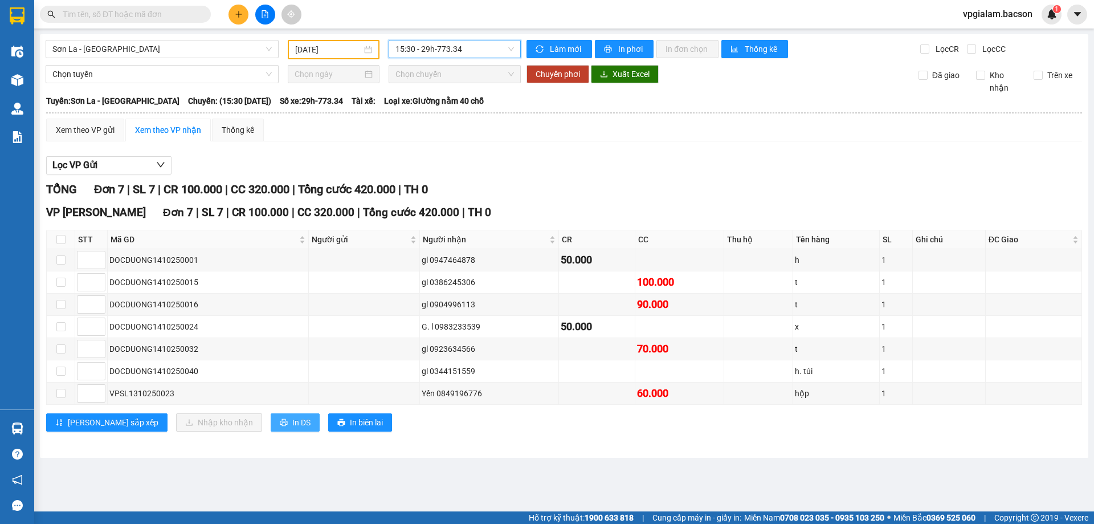 The width and height of the screenshot is (1094, 524). Describe the element at coordinates (62, 189) in the screenshot. I see `span: TỔNG` at that location.